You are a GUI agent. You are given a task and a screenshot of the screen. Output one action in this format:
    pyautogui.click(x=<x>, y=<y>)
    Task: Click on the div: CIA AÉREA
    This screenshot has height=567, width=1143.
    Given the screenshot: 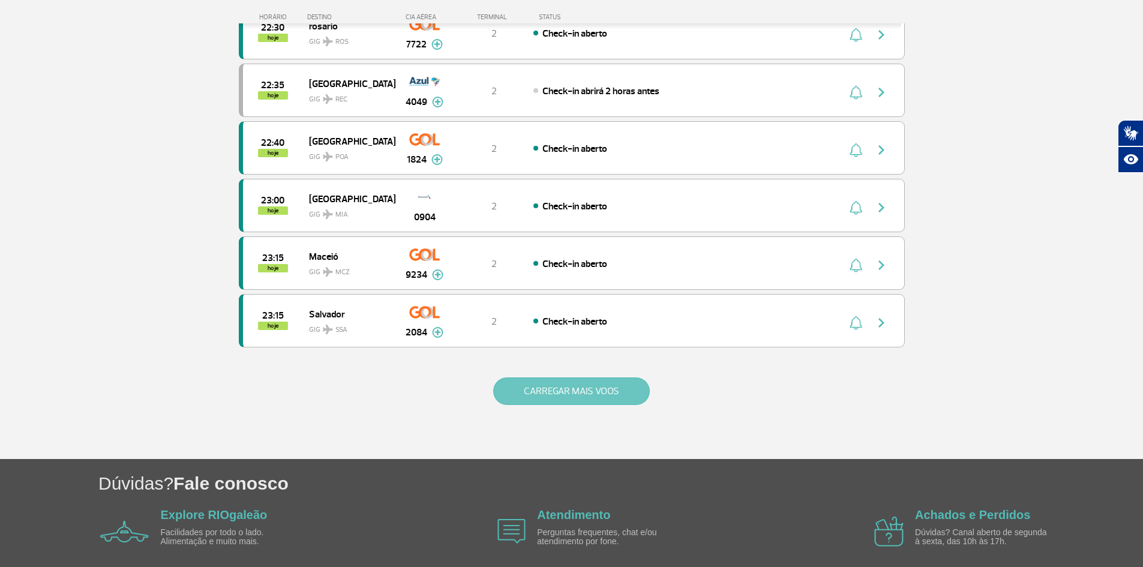 What is the action you would take?
    pyautogui.click(x=425, y=17)
    